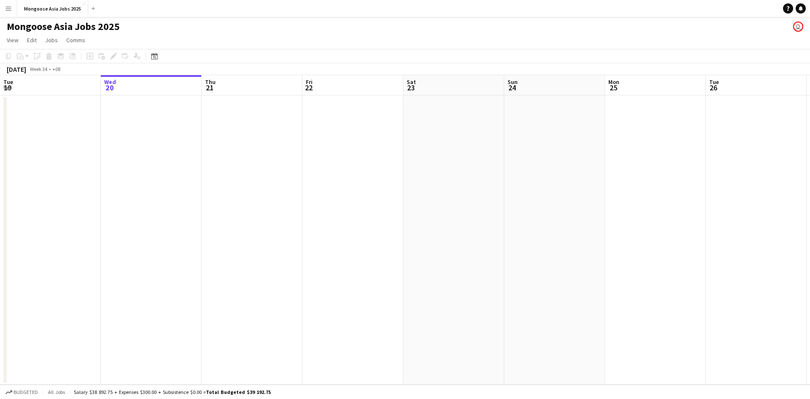 The width and height of the screenshot is (810, 399). Describe the element at coordinates (512, 87) in the screenshot. I see `span: 24` at that location.